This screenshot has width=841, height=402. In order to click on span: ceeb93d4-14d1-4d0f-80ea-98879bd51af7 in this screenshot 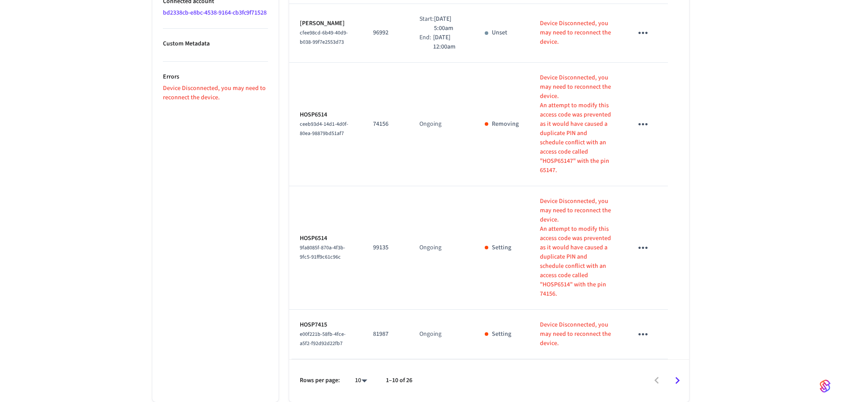, I will do `click(324, 129)`.